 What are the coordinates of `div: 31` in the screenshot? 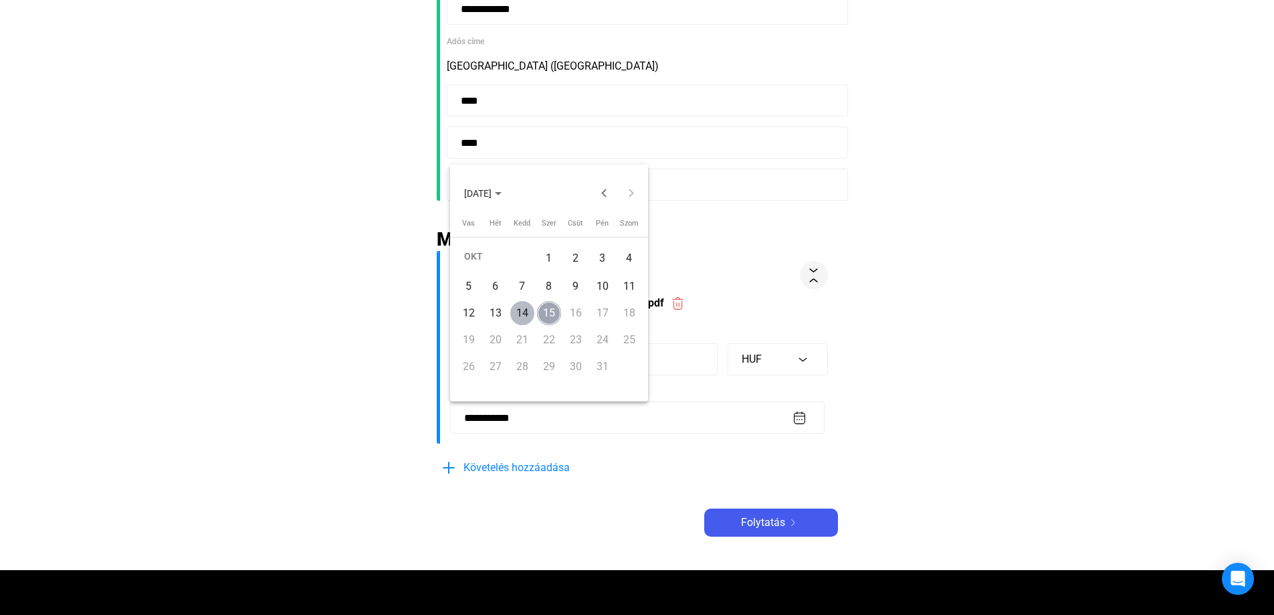 It's located at (602, 366).